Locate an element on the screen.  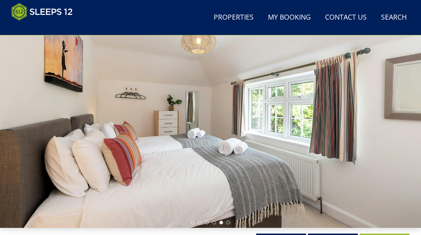
img: Sleeps 12 is located at coordinates (42, 12).